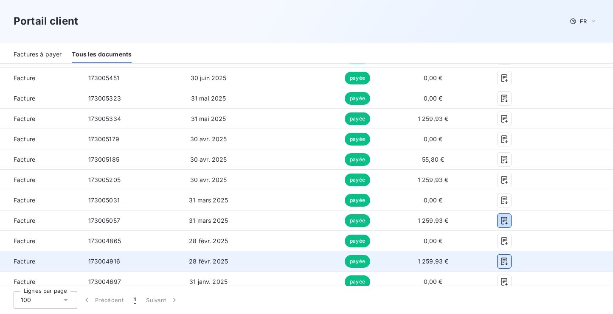  What do you see at coordinates (104, 118) in the screenshot?
I see `span: 173005334` at bounding box center [104, 118].